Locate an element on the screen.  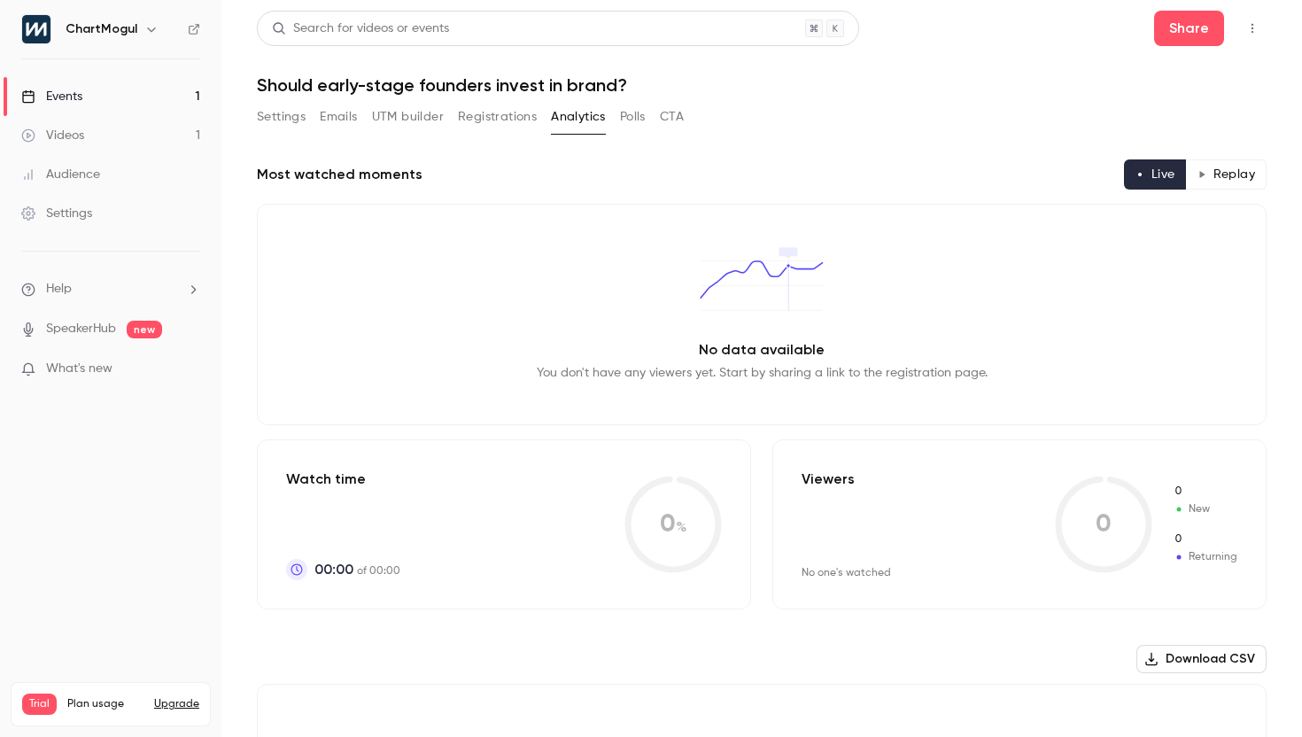
li: help-dropdown-opener is located at coordinates (111, 289).